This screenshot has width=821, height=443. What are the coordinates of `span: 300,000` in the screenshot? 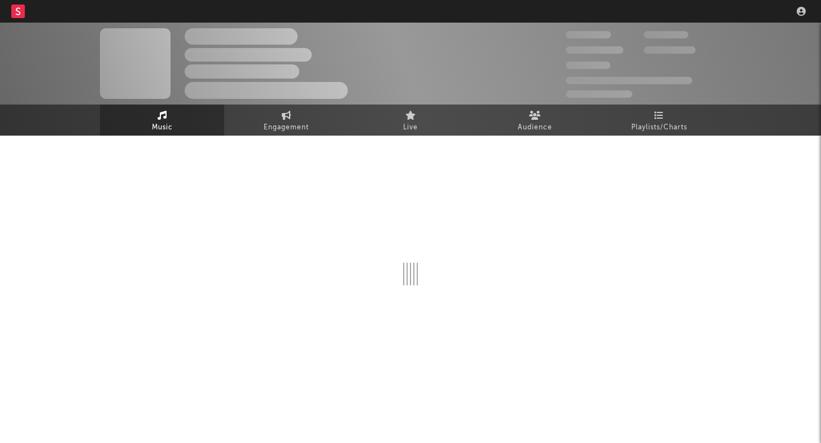 It's located at (588, 34).